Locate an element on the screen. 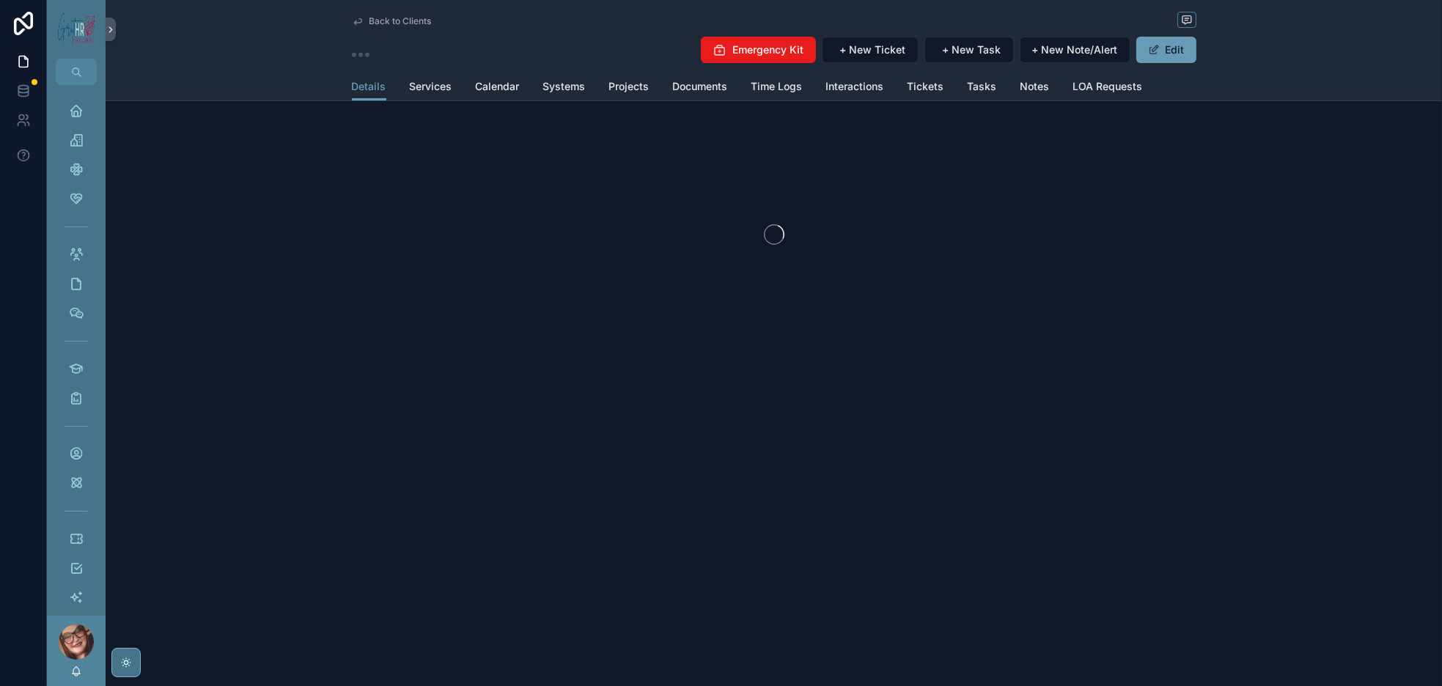 Image resolution: width=1442 pixels, height=686 pixels. a: Systems is located at coordinates (564, 88).